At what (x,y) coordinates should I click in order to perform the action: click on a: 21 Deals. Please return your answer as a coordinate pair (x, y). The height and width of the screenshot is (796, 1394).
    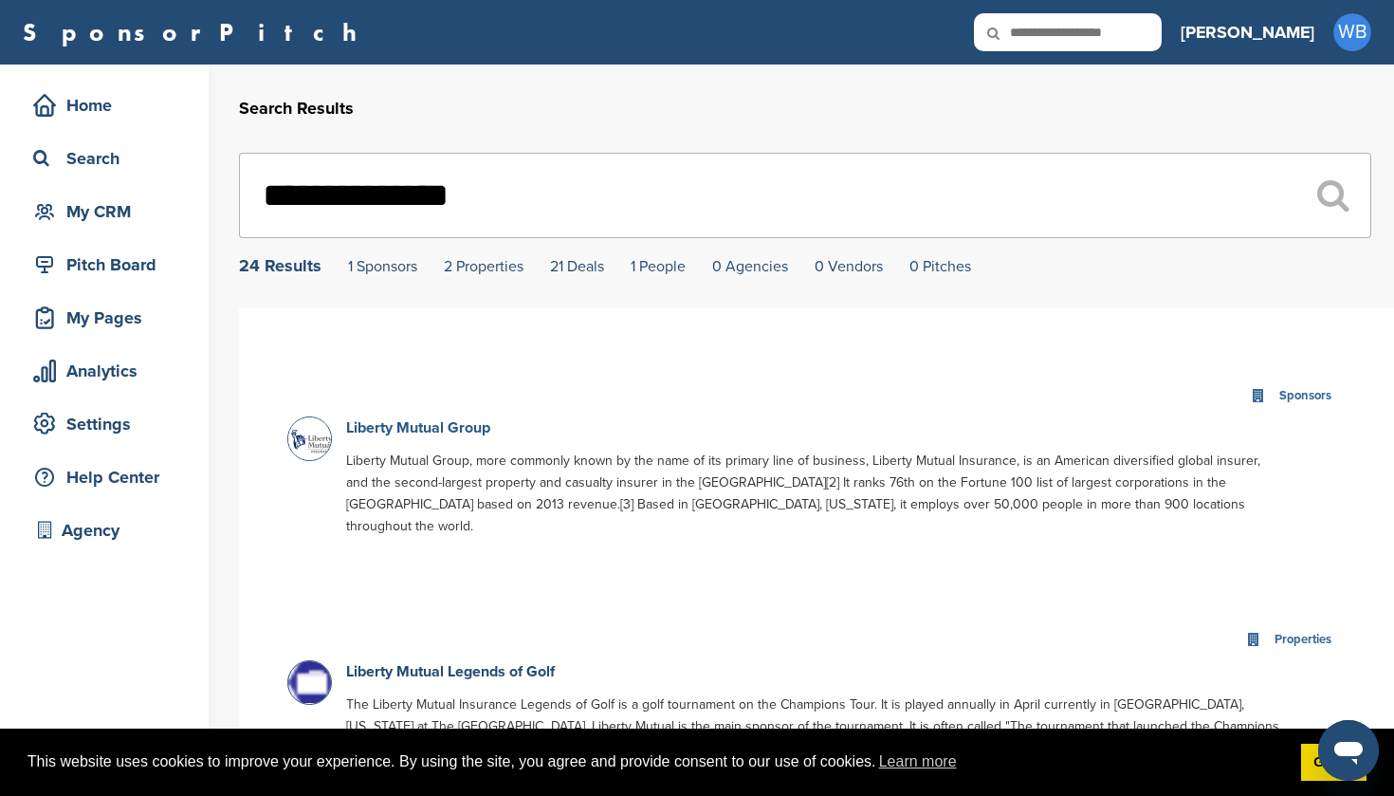
    Looking at the image, I should click on (577, 267).